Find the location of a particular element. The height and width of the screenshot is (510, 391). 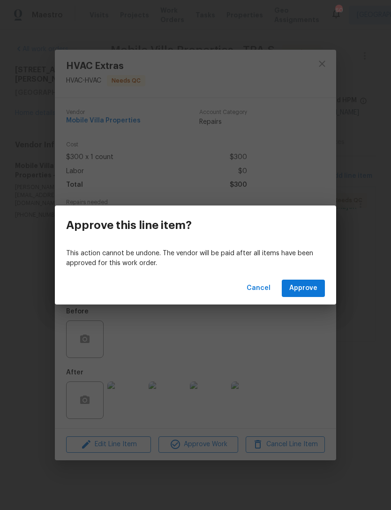

button: Approve is located at coordinates (303, 288).